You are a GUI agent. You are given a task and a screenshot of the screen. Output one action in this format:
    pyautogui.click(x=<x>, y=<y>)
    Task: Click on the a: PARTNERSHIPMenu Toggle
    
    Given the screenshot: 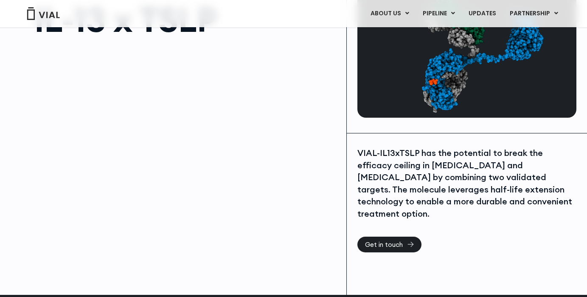 What is the action you would take?
    pyautogui.click(x=534, y=14)
    